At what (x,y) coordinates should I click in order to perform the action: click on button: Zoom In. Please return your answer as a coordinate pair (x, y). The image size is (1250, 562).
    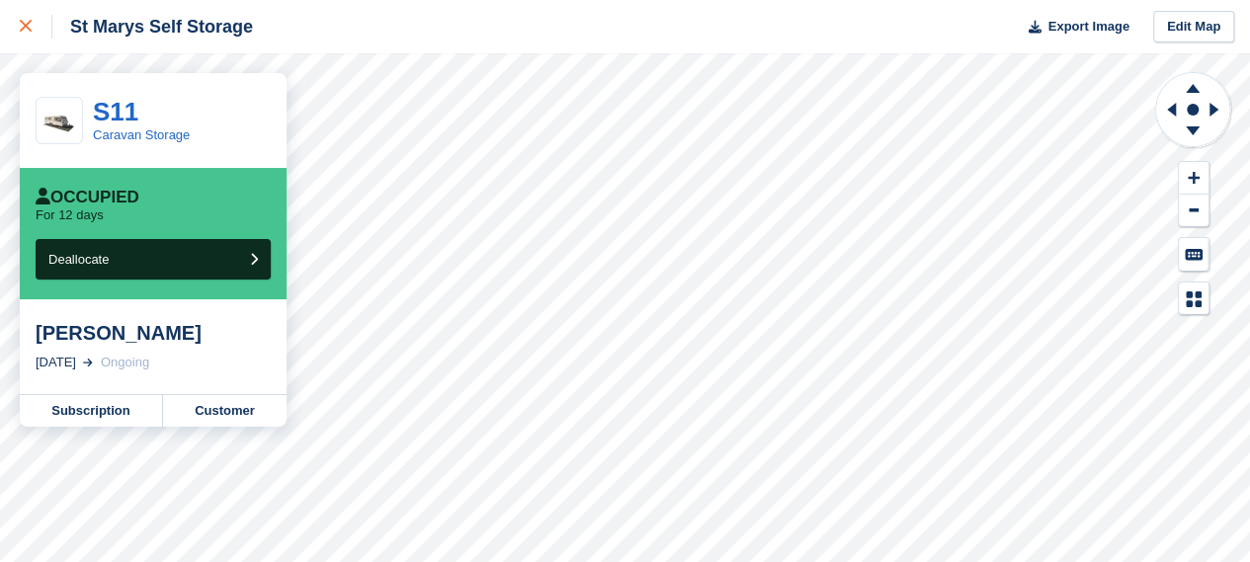
    Looking at the image, I should click on (1194, 178).